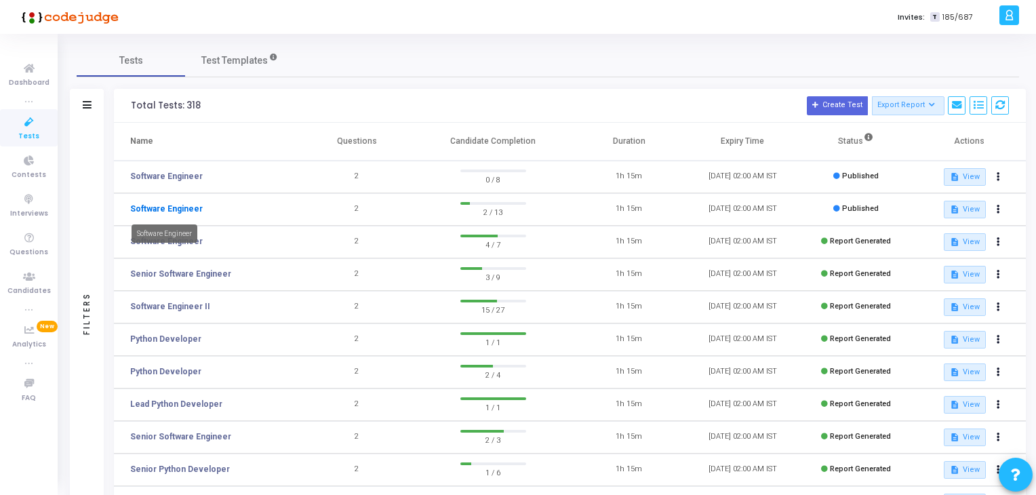  I want to click on span: Candidates, so click(29, 291).